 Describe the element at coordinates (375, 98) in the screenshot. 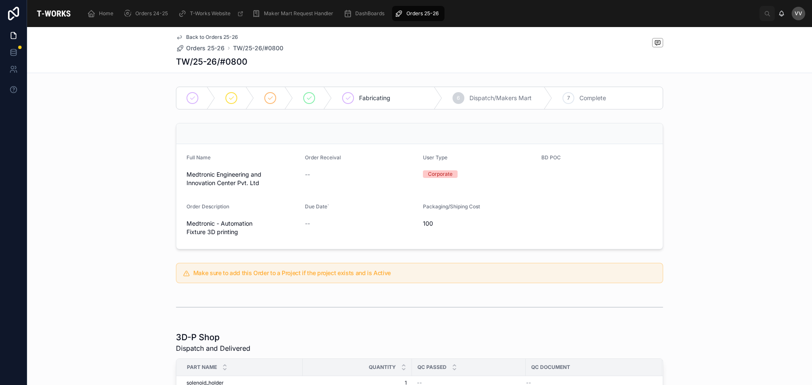

I see `span: Fabricating` at that location.